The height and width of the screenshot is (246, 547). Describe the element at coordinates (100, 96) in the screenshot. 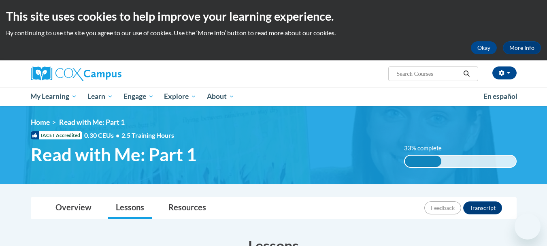

I see `span: Learn` at that location.